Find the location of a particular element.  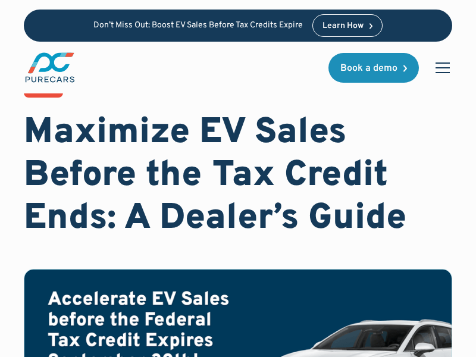

div: menu is located at coordinates (440, 68).